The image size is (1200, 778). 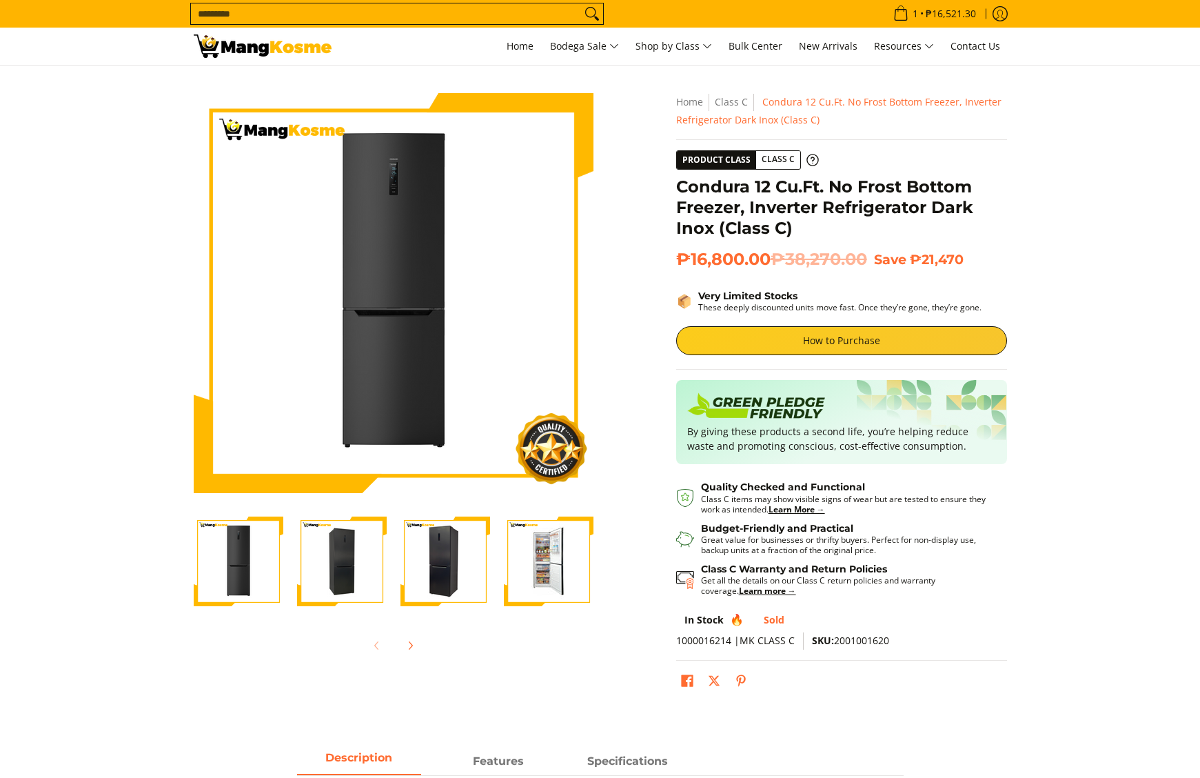 What do you see at coordinates (674, 46) in the screenshot?
I see `span: Shop by Class` at bounding box center [674, 46].